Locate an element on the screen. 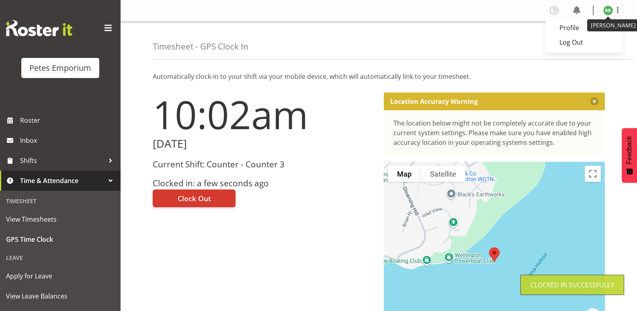 The height and width of the screenshot is (311, 637). div: The location below might not be completely accurate due to your current system settings. Please m... is located at coordinates (495, 133).